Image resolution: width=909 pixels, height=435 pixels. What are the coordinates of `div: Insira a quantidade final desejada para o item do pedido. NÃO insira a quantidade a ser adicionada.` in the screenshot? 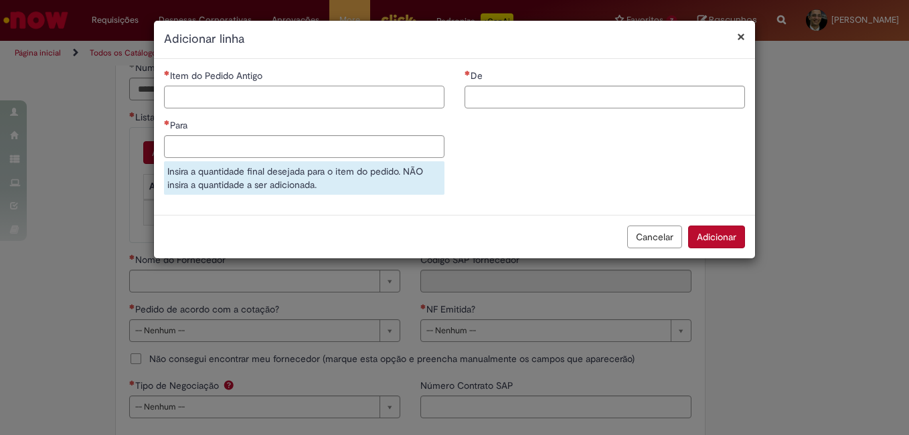 It's located at (304, 178).